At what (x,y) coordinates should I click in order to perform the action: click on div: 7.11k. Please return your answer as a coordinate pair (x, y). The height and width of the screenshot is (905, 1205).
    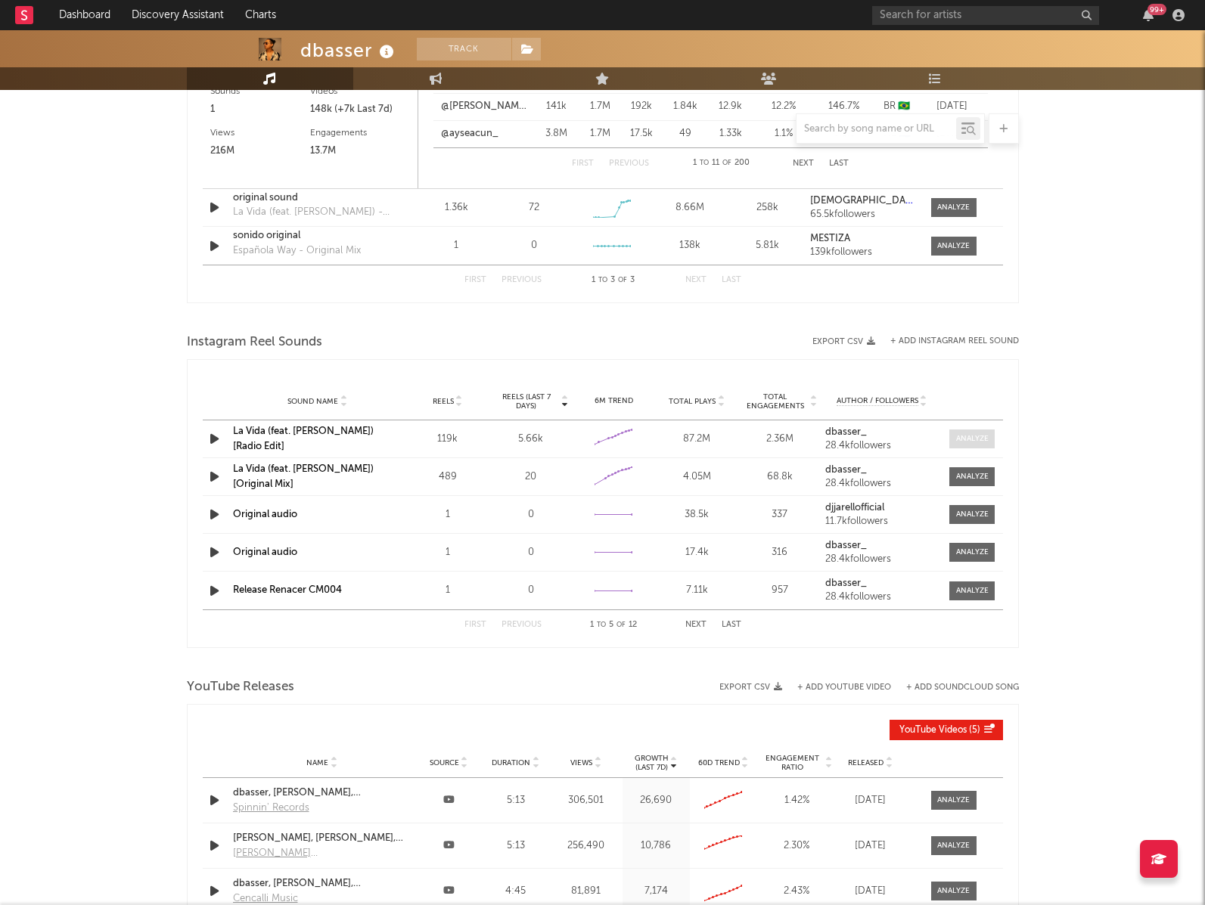
    Looking at the image, I should click on (697, 591).